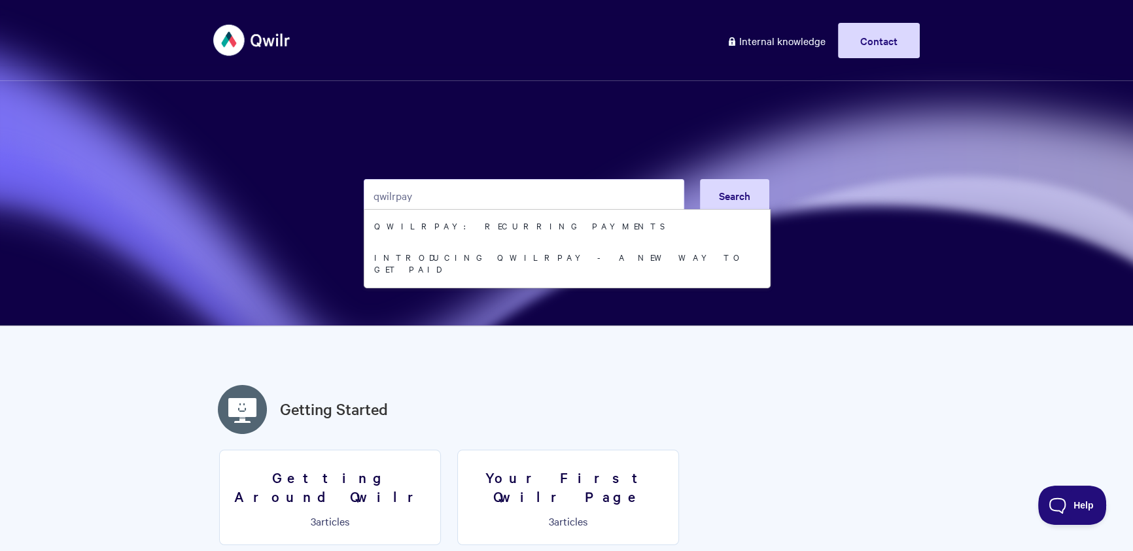  Describe the element at coordinates (878, 41) in the screenshot. I see `a: Contact` at that location.